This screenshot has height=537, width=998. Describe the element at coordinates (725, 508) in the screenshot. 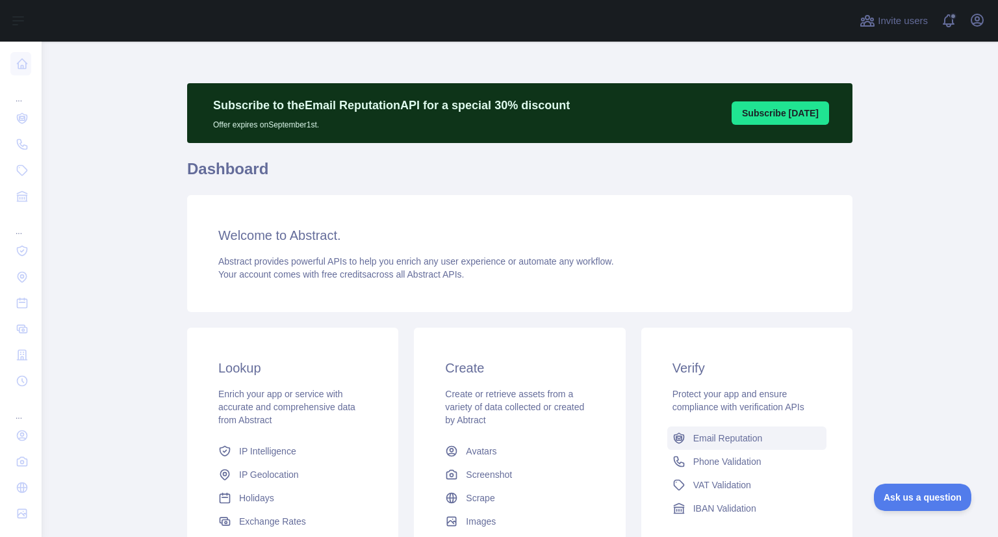

I see `span: IBAN Validation` at that location.